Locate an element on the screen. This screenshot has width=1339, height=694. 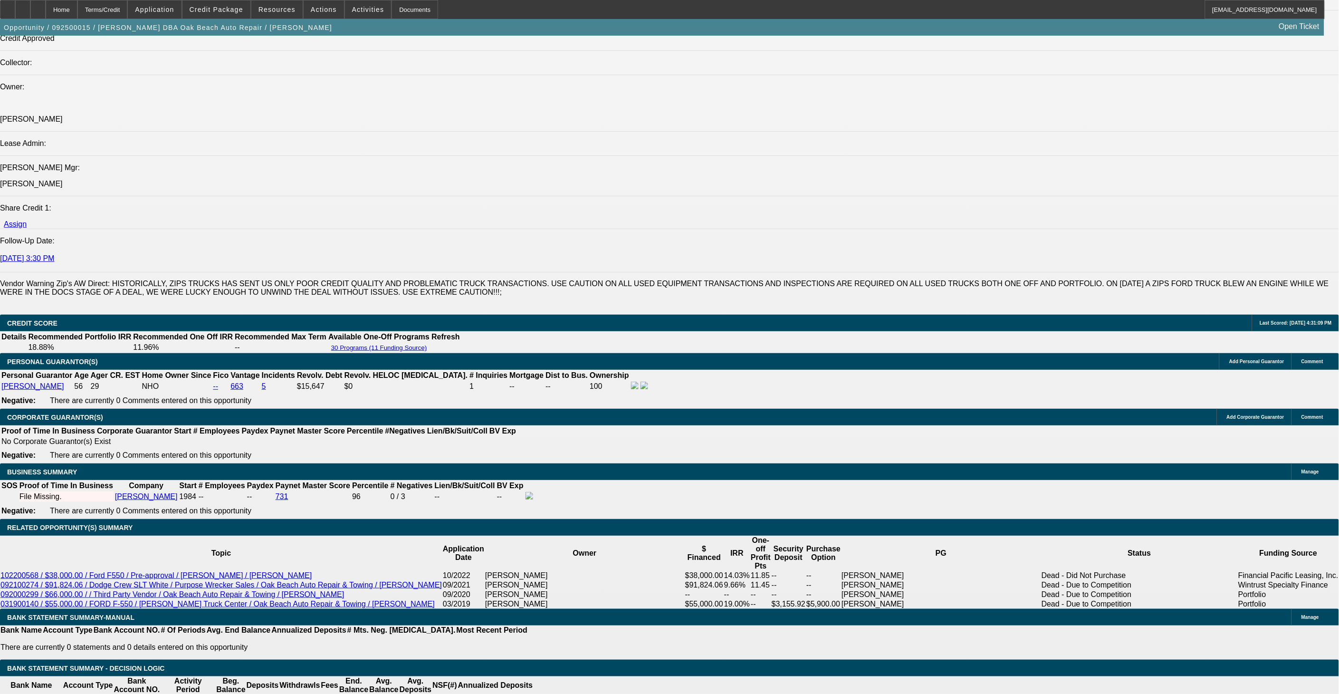
span: Activities is located at coordinates (368, 10).